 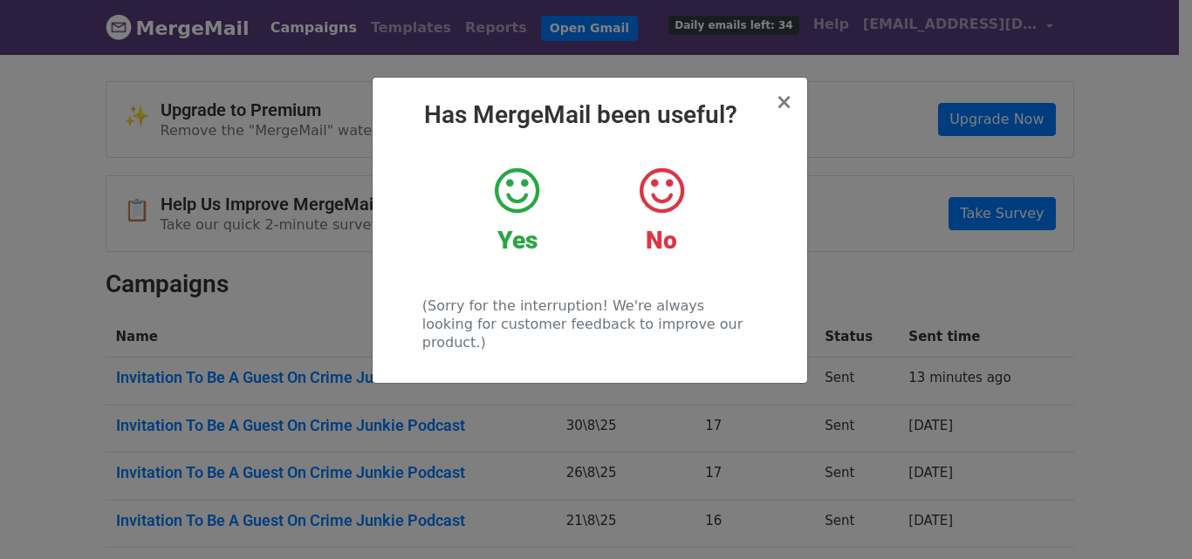 I want to click on h2: Has MergeMail been useful?, so click(x=590, y=115).